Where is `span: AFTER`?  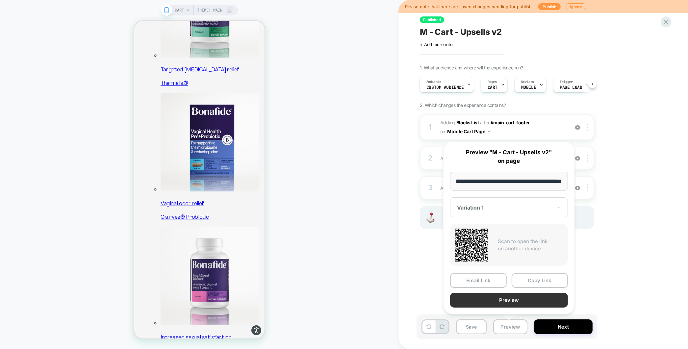 span: AFTER is located at coordinates (484, 122).